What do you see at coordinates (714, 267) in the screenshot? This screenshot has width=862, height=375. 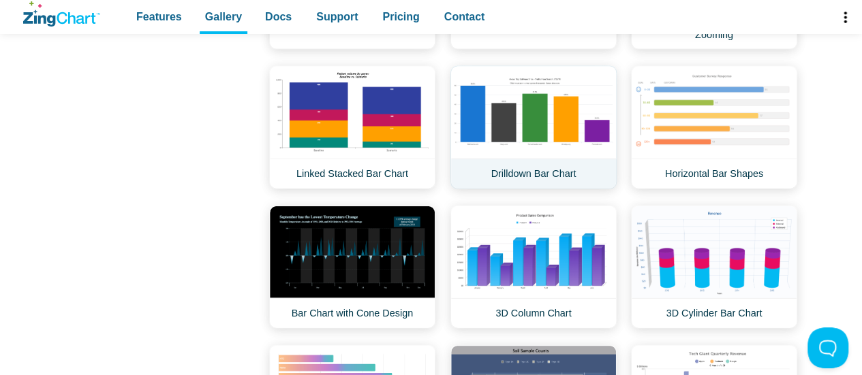 I see `a: 3D Cylinder Bar Chart` at bounding box center [714, 267].